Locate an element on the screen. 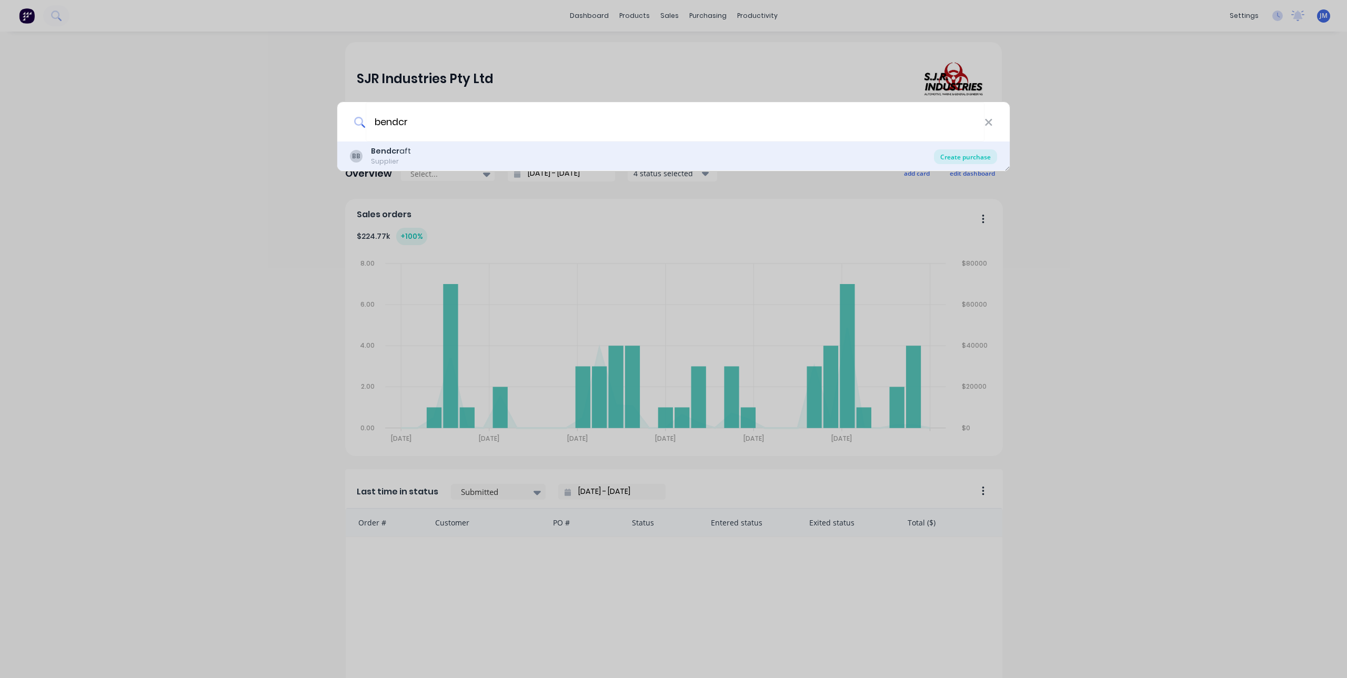  div: Create purchase is located at coordinates (965, 157).